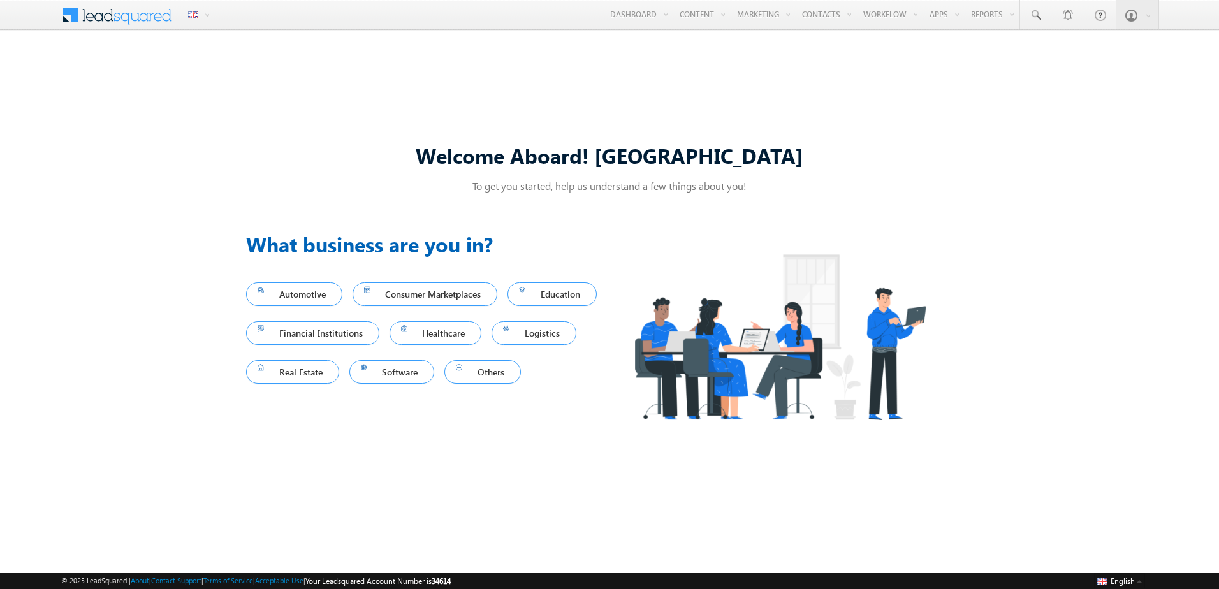  What do you see at coordinates (1119, 581) in the screenshot?
I see `button: English` at bounding box center [1119, 581].